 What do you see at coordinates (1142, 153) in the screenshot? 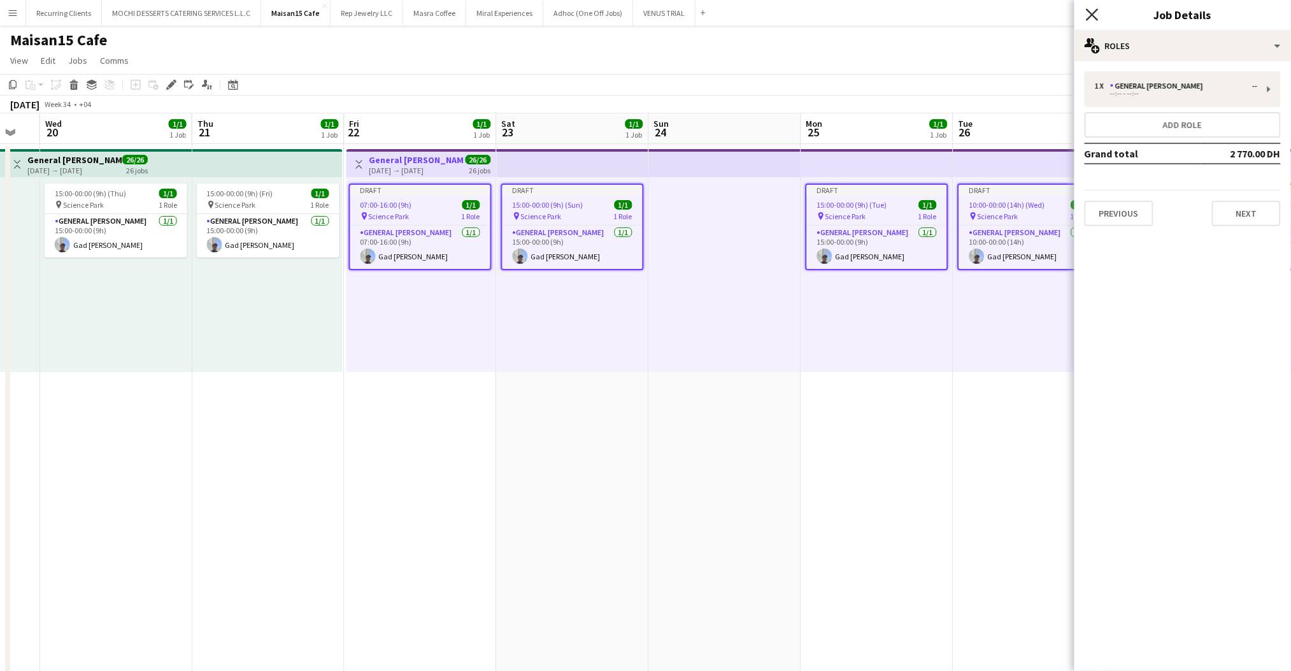
I see `td: Grand total` at bounding box center [1142, 153].